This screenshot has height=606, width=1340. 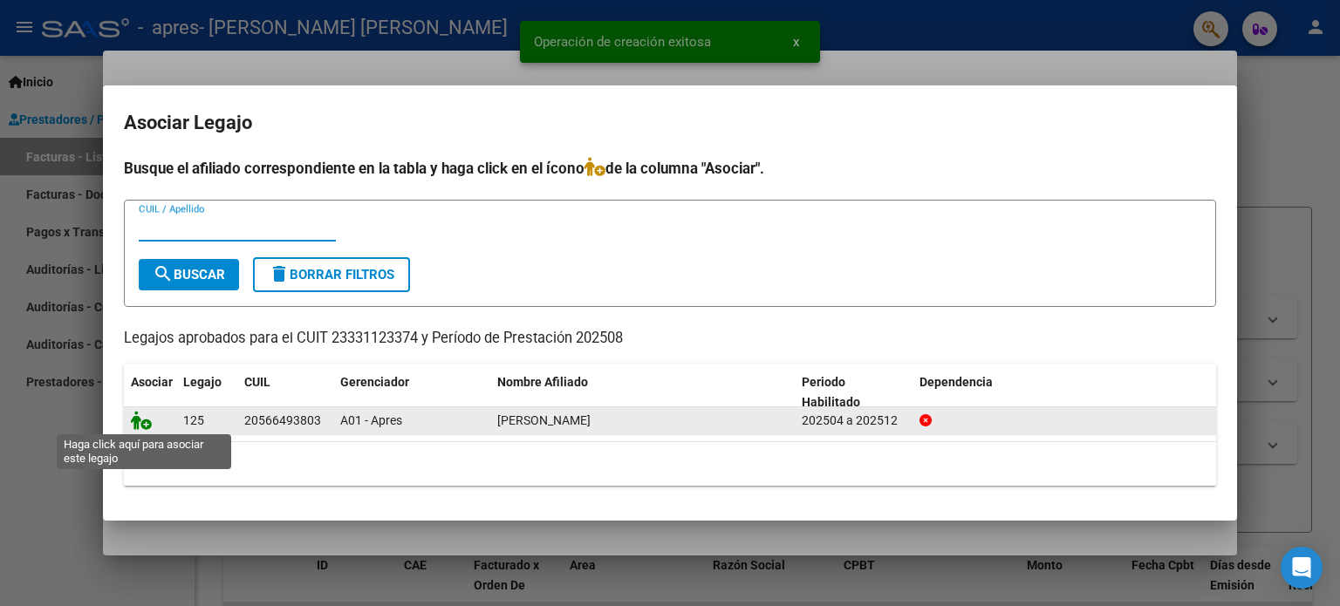 What do you see at coordinates (1064, 393) in the screenshot?
I see `datatable-header-cell: Dependencia` at bounding box center [1064, 393].